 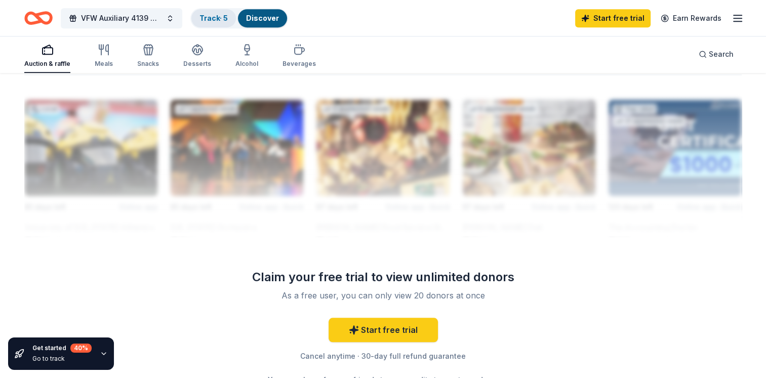 I want to click on div: Meals, so click(x=104, y=64).